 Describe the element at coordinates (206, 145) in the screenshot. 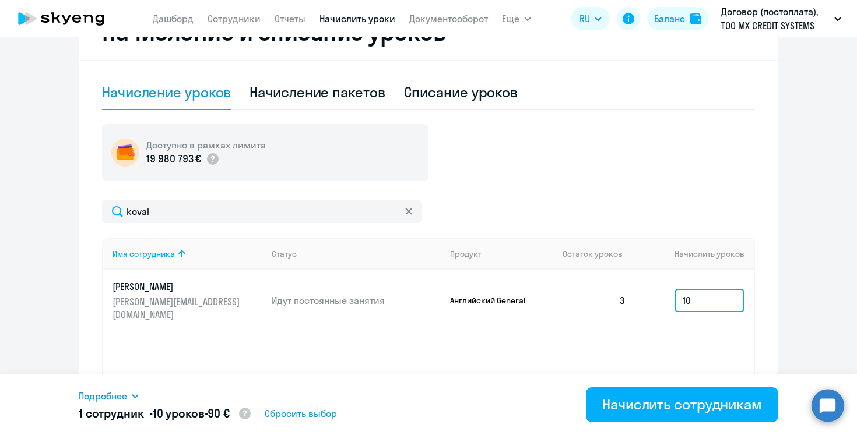

I see `h5: Доступно в рамках лимита` at that location.